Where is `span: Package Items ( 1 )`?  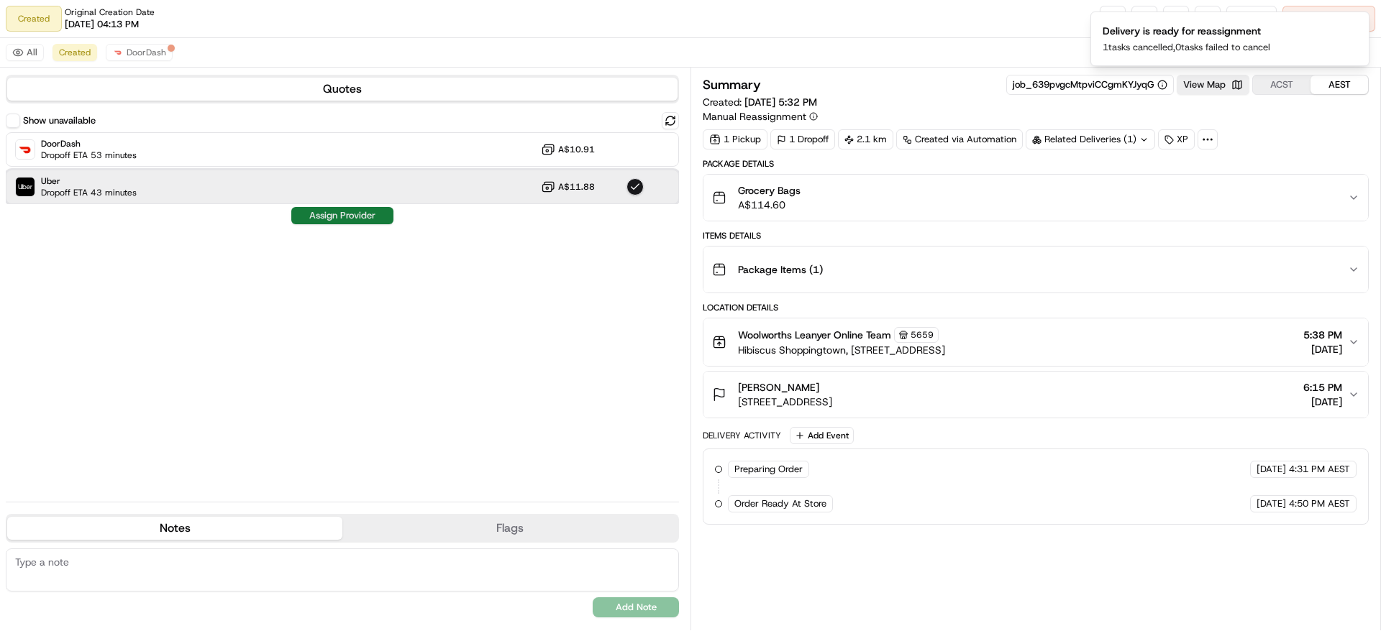 span: Package Items ( 1 ) is located at coordinates (780, 270).